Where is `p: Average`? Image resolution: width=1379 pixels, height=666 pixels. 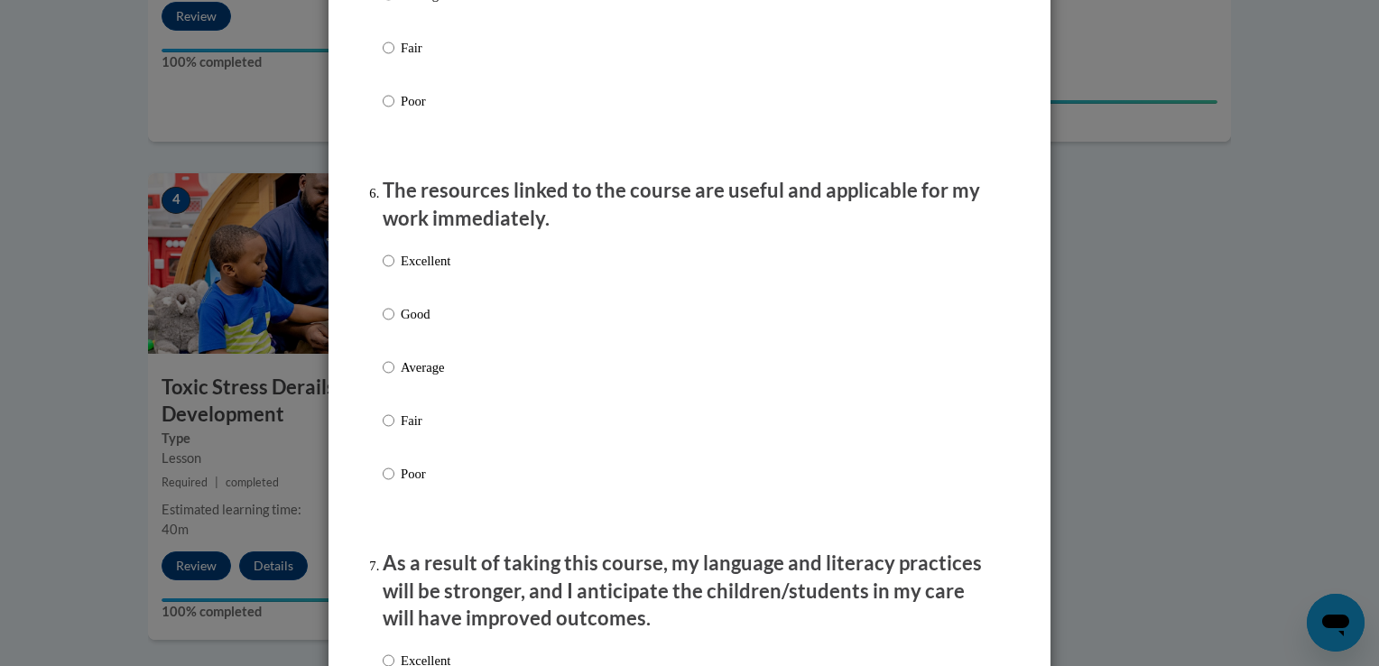
p: Average is located at coordinates (425, 367).